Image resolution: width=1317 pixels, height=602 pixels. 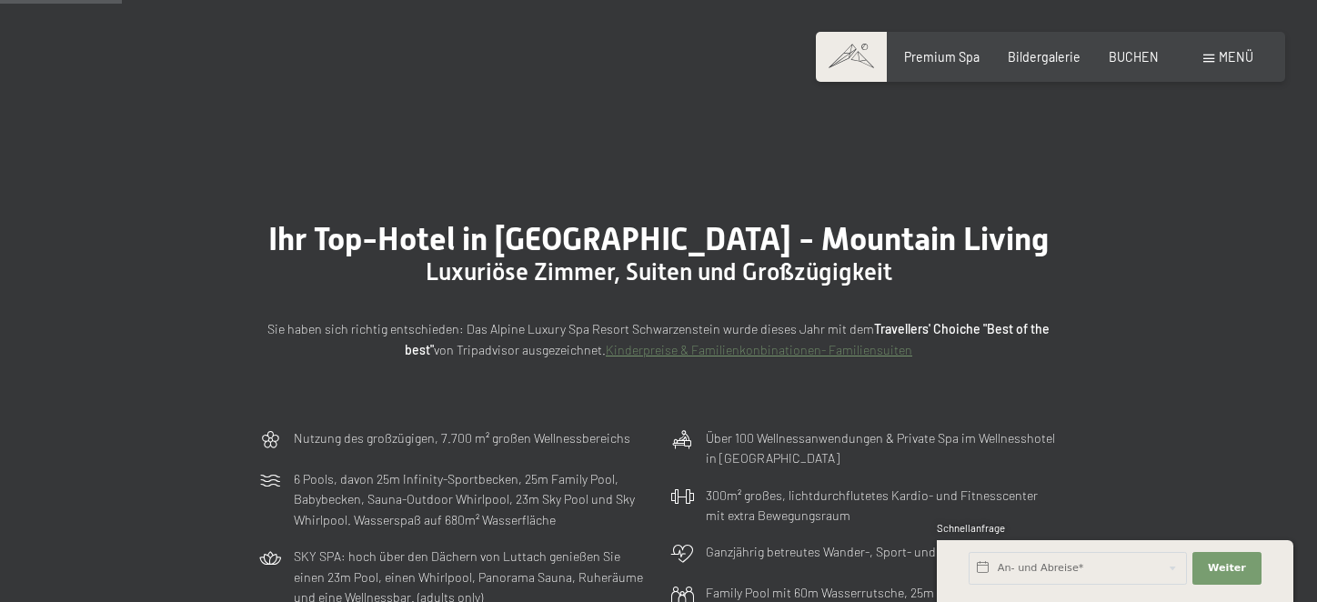 I want to click on a: Premium Spa, so click(x=941, y=56).